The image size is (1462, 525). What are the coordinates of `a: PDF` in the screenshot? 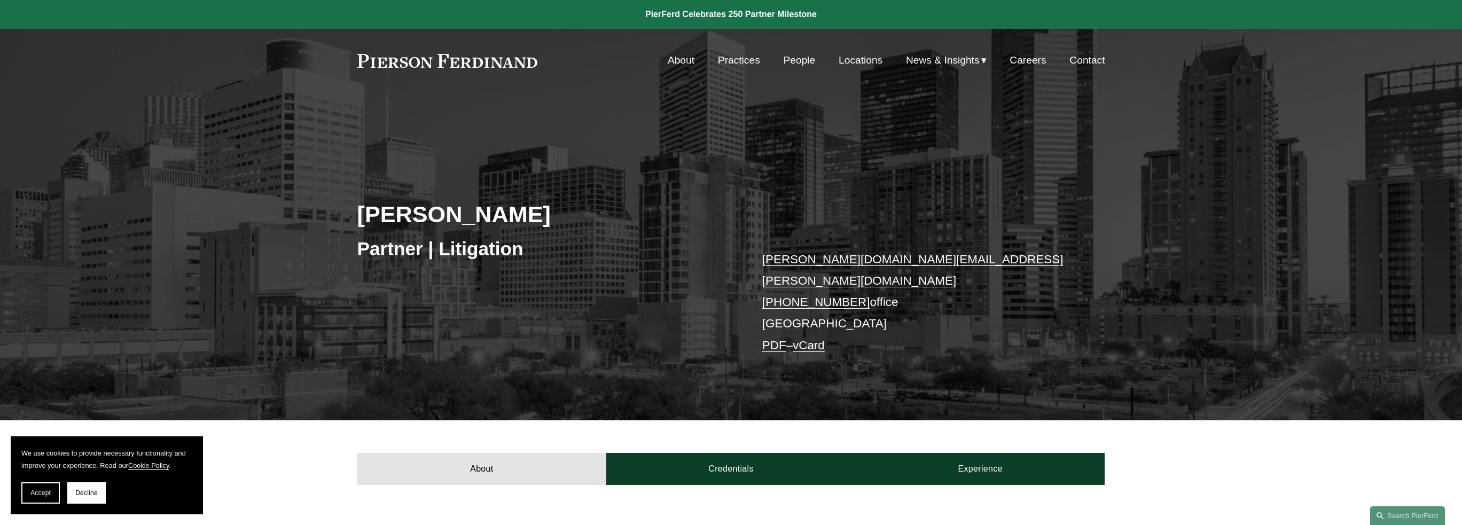 It's located at (774, 345).